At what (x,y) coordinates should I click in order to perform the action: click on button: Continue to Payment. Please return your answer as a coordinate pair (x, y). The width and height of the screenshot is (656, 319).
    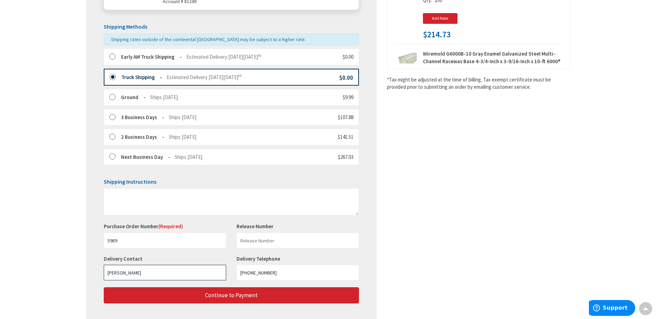
    Looking at the image, I should click on (231, 296).